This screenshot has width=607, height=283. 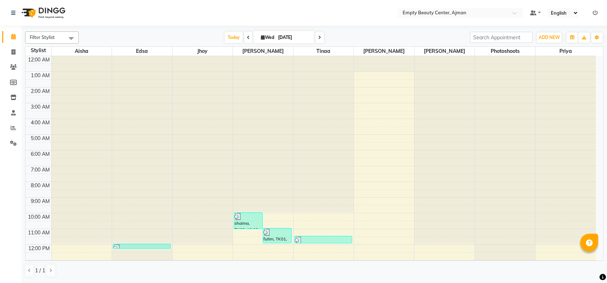 I want to click on span: Today, so click(x=234, y=37).